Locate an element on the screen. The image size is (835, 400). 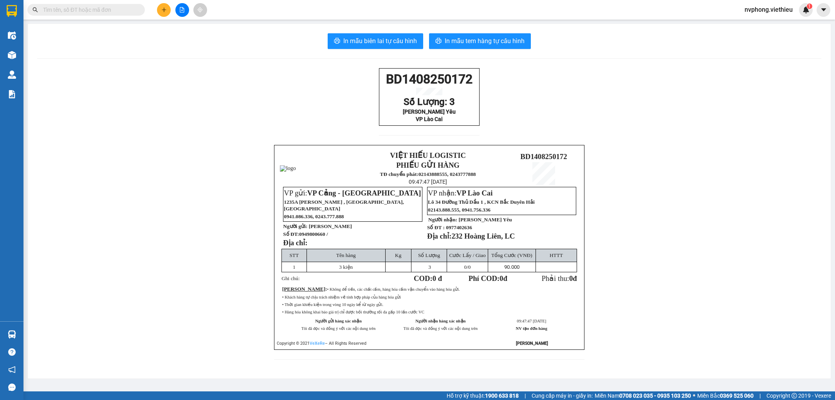
span: 02143.888.555, 0941.756.336 is located at coordinates (459, 210).